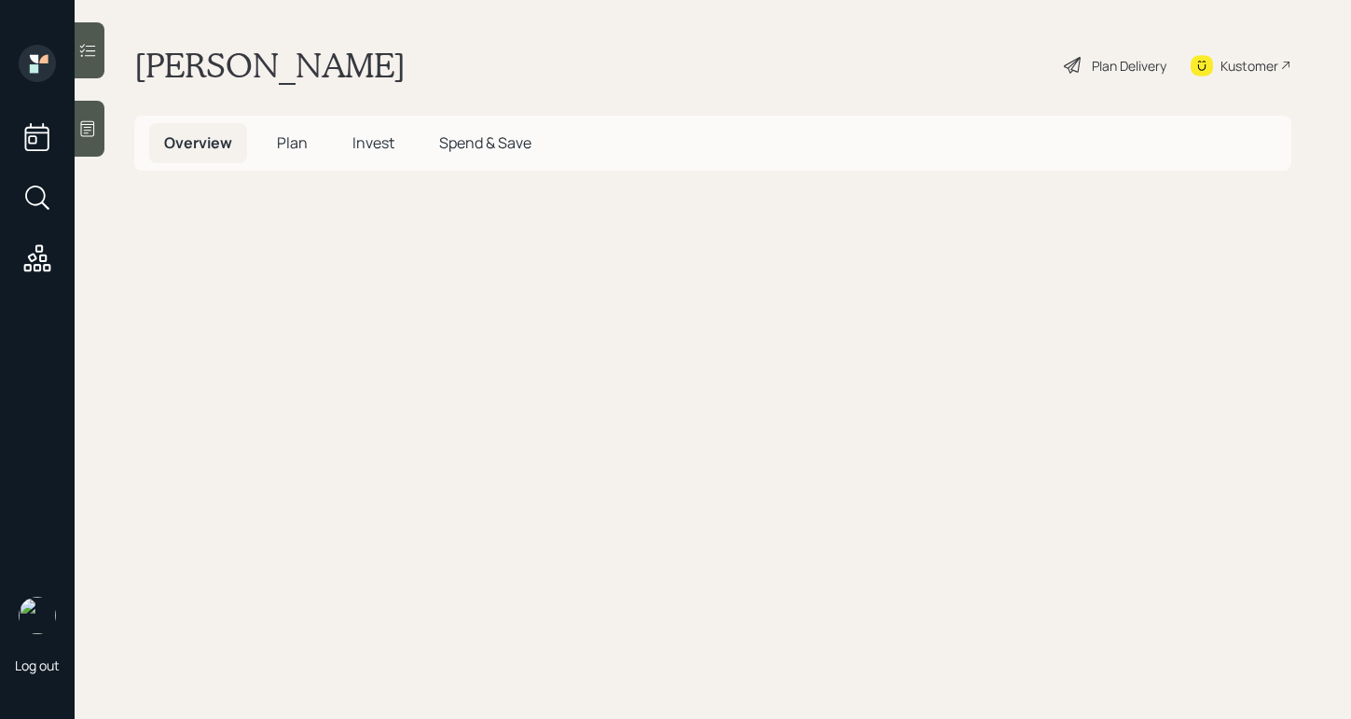 The width and height of the screenshot is (1351, 719). What do you see at coordinates (373, 143) in the screenshot?
I see `span: Invest` at bounding box center [373, 143].